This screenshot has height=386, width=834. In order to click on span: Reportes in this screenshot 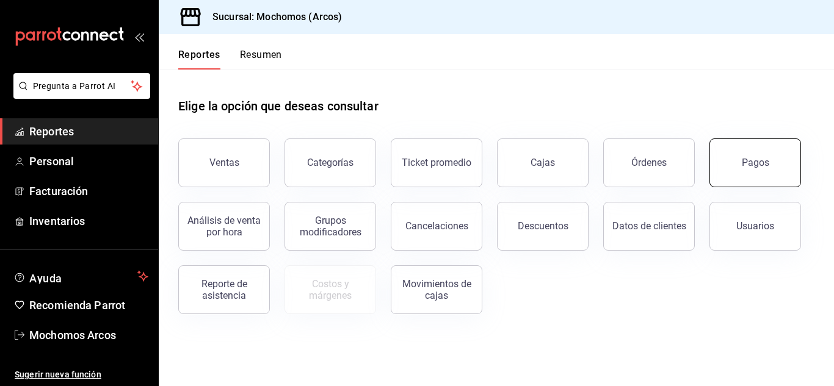, I will do `click(89, 131)`.